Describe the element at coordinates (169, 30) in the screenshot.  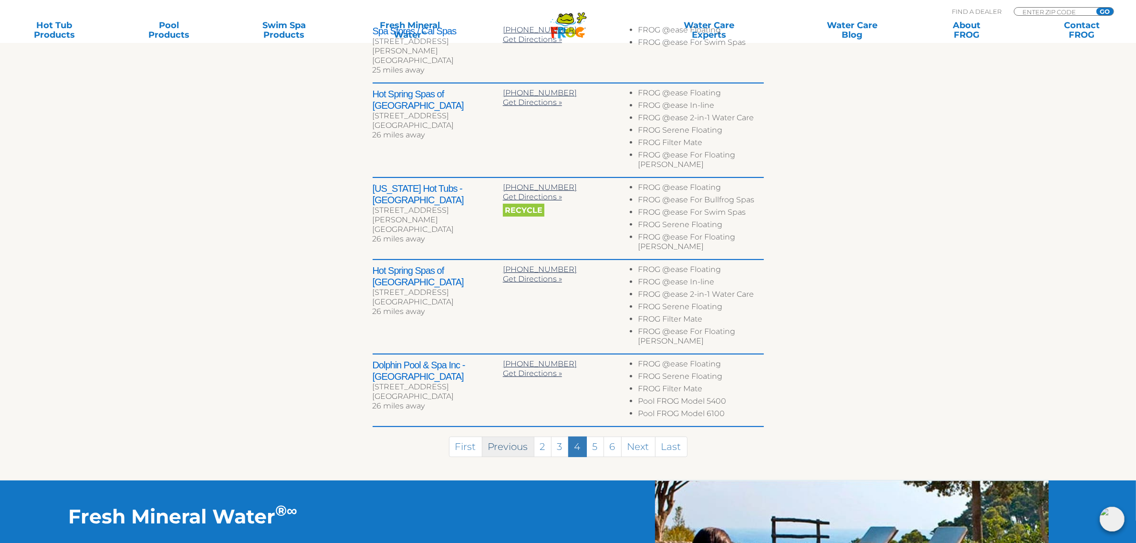
I see `a: PoolProducts` at that location.